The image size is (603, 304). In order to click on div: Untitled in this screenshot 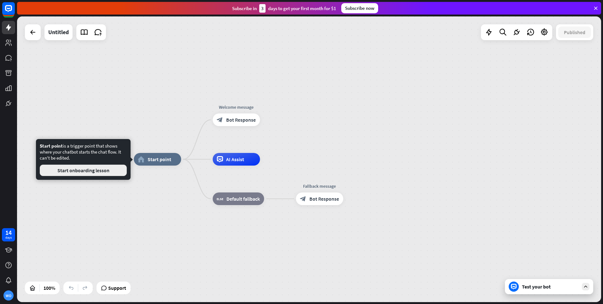, I will do `click(58, 32)`.